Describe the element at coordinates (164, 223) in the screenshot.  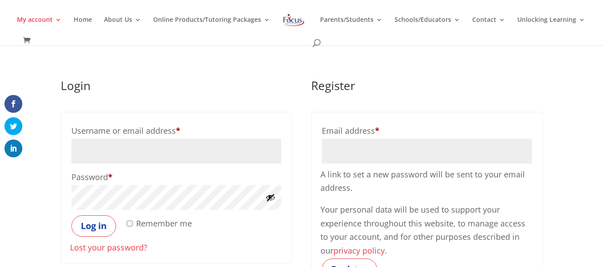
I see `span: Remember me` at that location.